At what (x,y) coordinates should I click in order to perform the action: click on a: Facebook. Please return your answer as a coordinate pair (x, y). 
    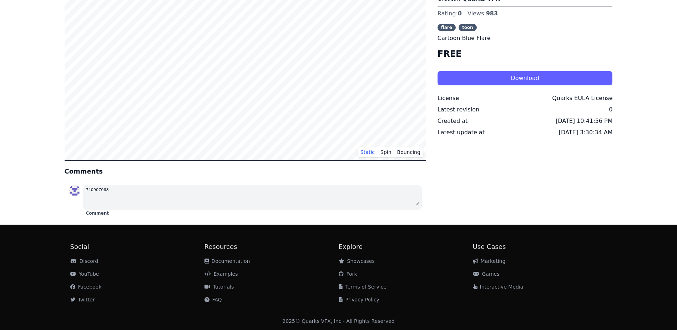
    Looking at the image, I should click on (86, 287).